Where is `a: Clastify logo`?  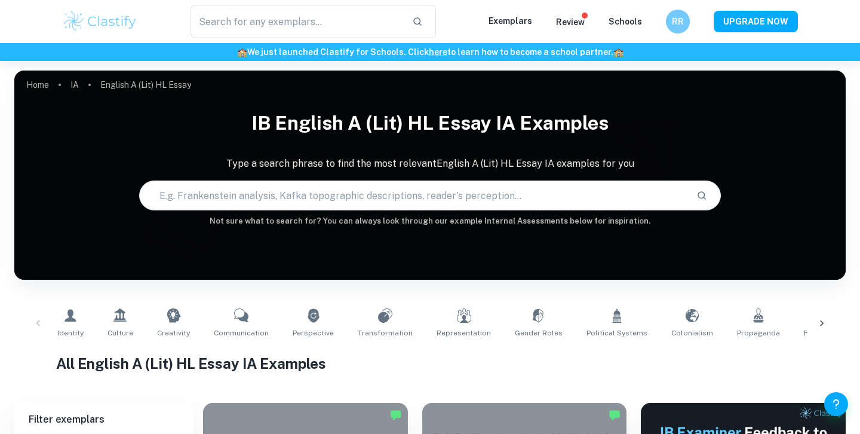 a: Clastify logo is located at coordinates (100, 21).